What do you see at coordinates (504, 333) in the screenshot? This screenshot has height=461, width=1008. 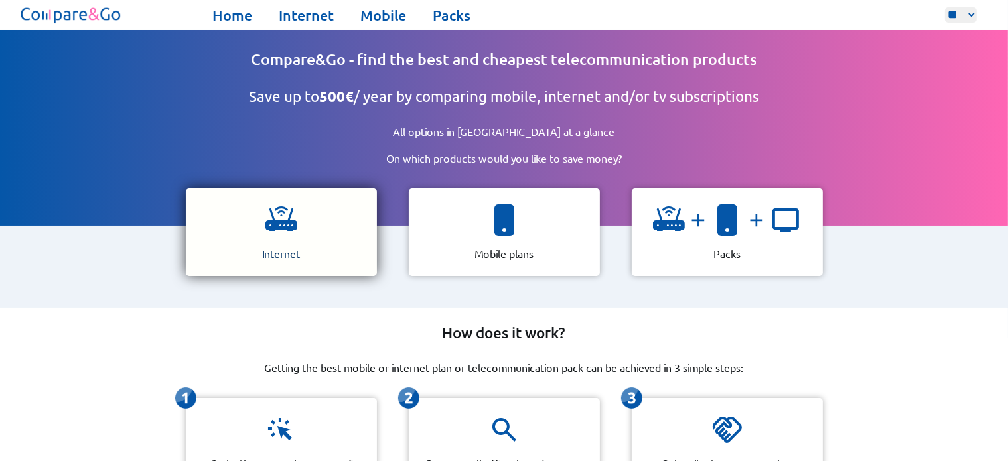 I see `h2: How does it work?` at bounding box center [504, 333].